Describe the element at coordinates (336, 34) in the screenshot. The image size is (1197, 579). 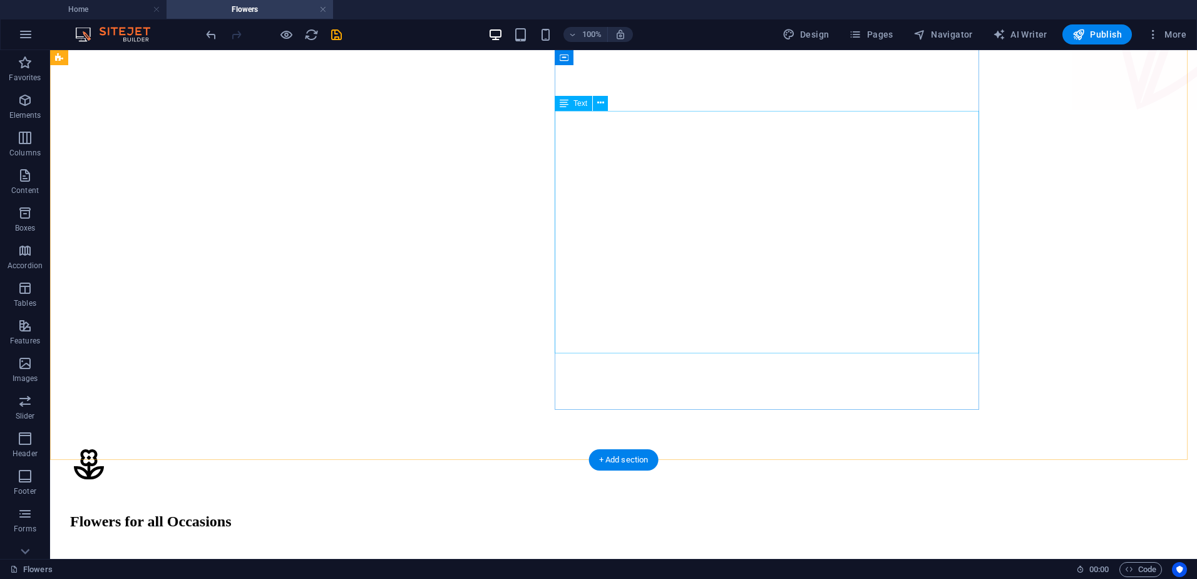
I see `i: Save (Ctrl+S)` at that location.